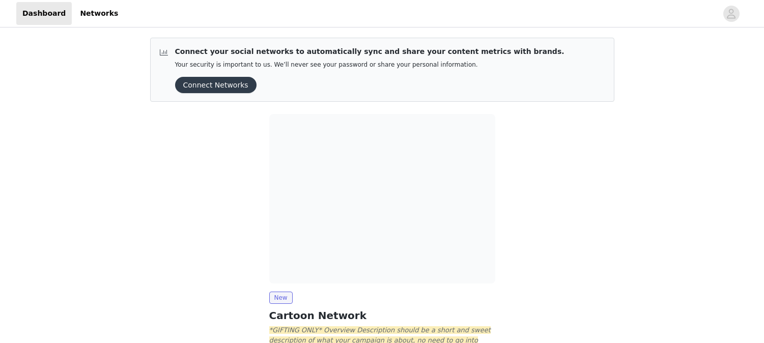 Image resolution: width=764 pixels, height=343 pixels. I want to click on span: New, so click(281, 298).